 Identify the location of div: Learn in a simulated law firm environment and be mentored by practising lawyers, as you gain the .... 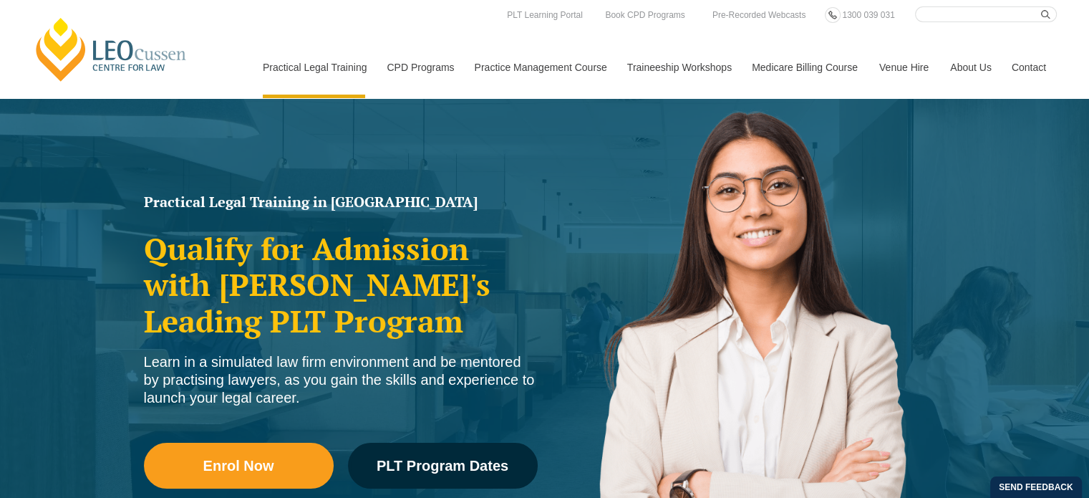
(341, 379).